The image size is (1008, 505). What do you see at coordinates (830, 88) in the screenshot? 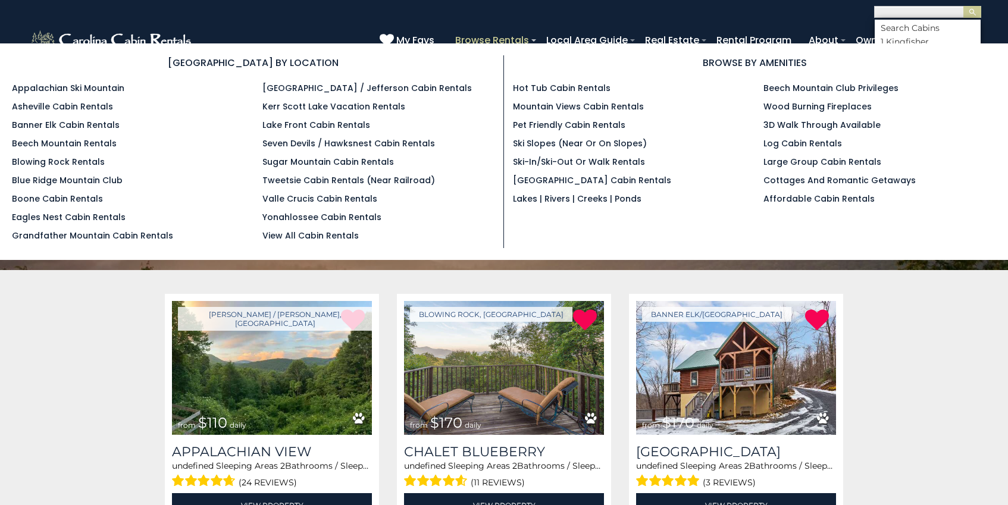
I see `a: Beech Mountain Club Privileges` at bounding box center [830, 88].